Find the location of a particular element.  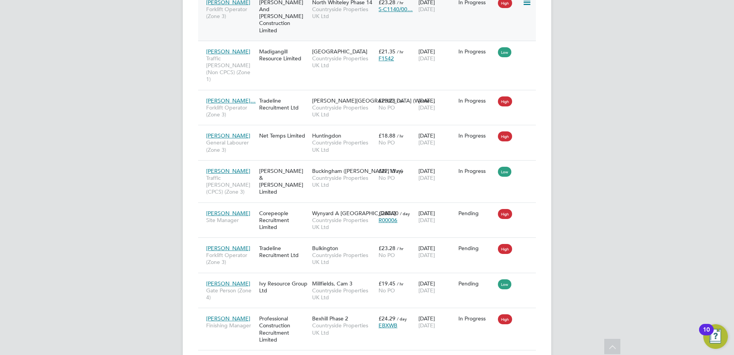

span: General Labourer (Zone 3) is located at coordinates (231, 146).